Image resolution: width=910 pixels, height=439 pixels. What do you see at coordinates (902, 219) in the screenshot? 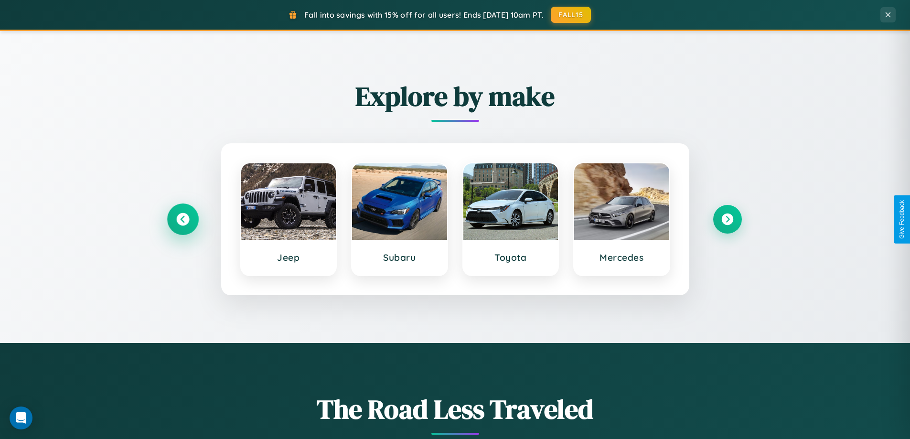
I see `div: Give Feedback` at bounding box center [902, 219].